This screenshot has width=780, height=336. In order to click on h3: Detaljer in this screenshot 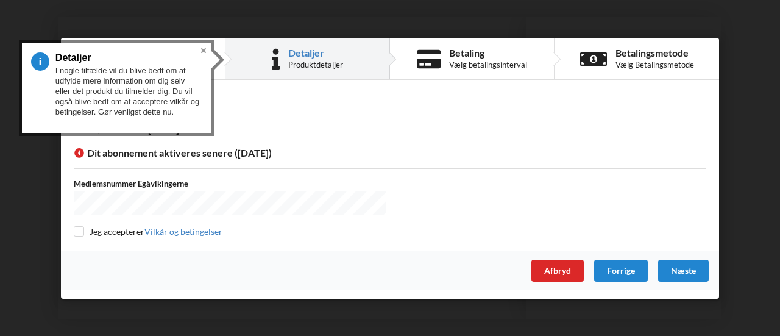, I will do `click(124, 57)`.